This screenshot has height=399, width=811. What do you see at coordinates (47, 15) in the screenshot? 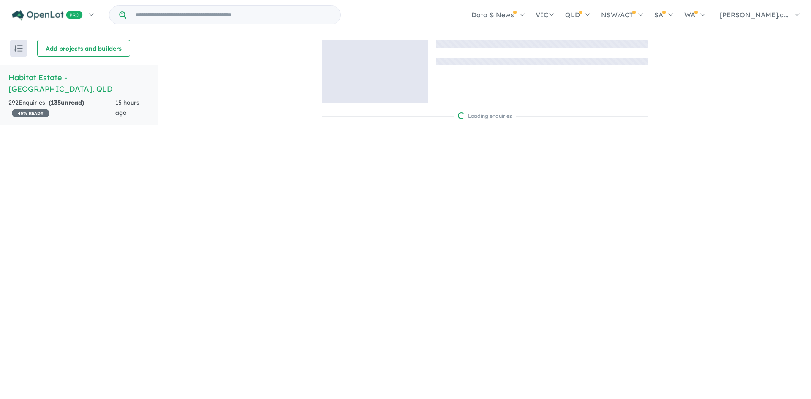
I see `img: Openlot PRO Logo White` at bounding box center [47, 15].